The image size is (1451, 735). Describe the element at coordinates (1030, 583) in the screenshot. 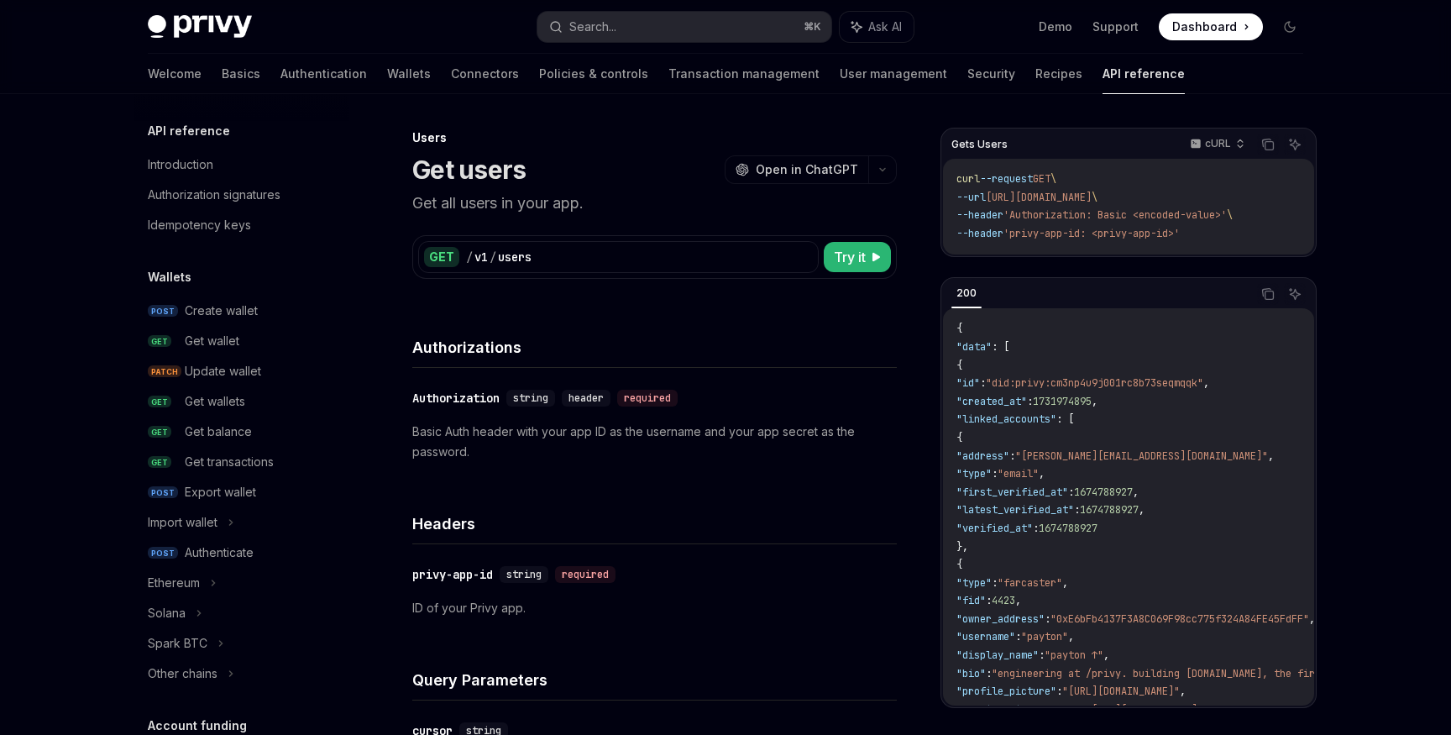

I see `span: "farcaster"` at that location.